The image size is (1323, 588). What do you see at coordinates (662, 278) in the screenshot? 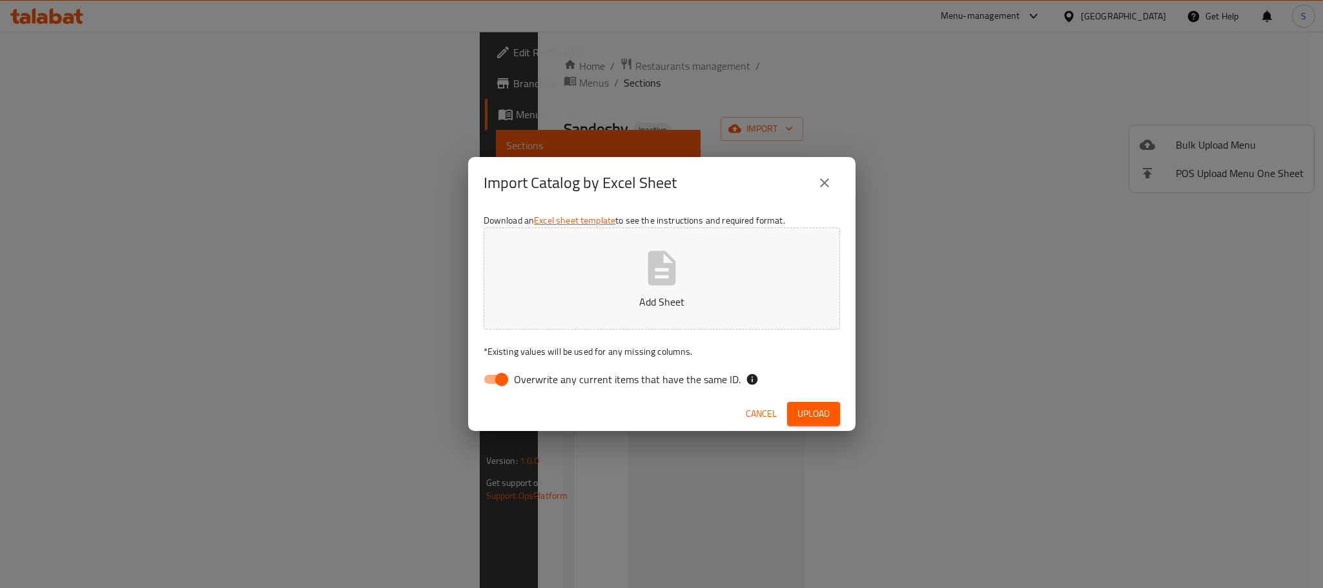
I see `button: Add Sheet` at bounding box center [662, 278].